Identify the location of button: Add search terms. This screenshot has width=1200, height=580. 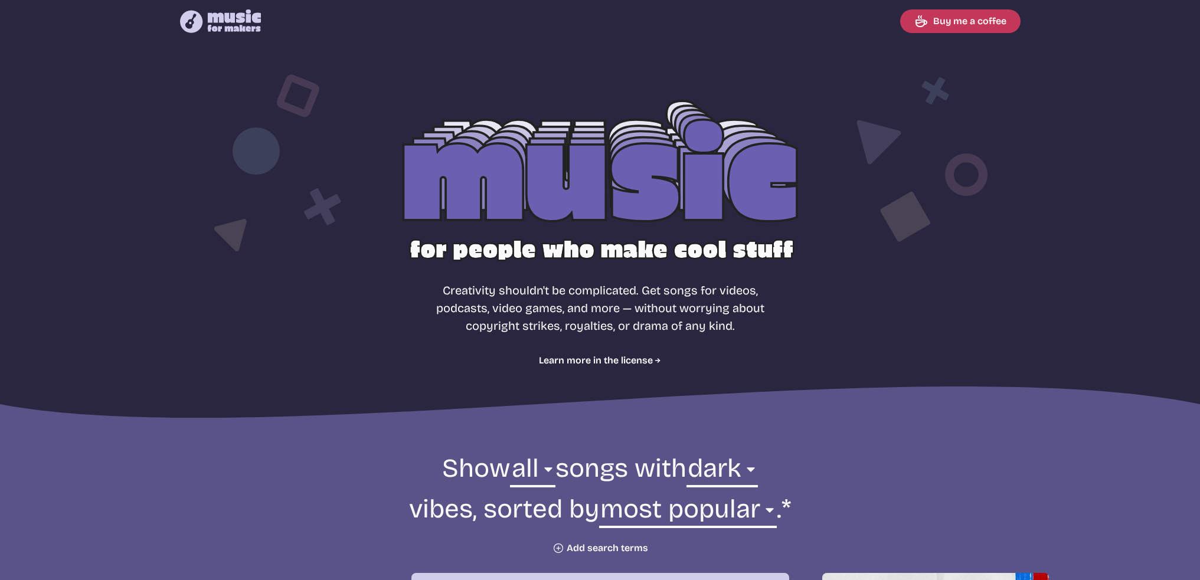
(600, 548).